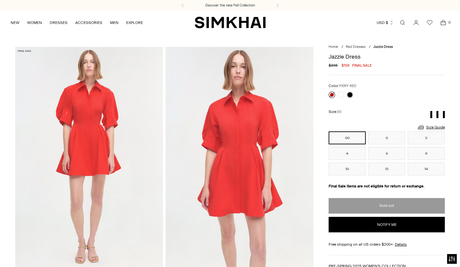 The height and width of the screenshot is (267, 460). I want to click on div: Free shipping on all US orders $200+, so click(387, 244).